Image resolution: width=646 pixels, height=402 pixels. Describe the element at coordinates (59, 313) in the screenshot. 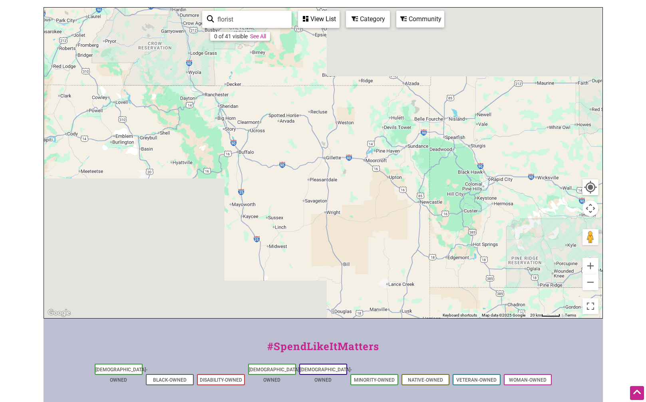

I see `img: Google` at that location.